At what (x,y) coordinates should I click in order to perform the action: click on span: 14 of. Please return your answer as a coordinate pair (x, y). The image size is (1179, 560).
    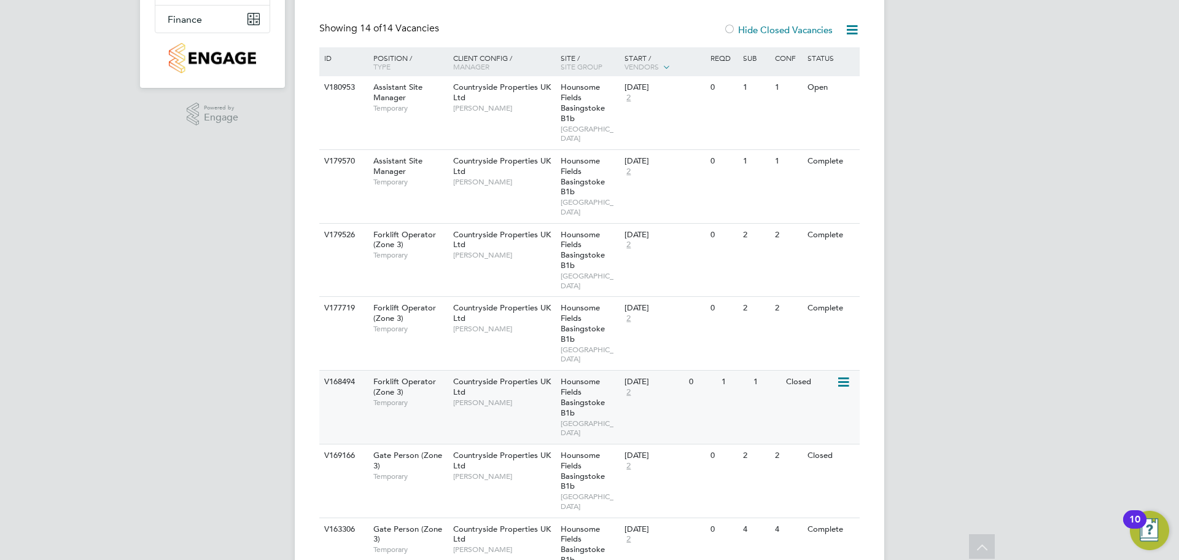
    Looking at the image, I should click on (371, 28).